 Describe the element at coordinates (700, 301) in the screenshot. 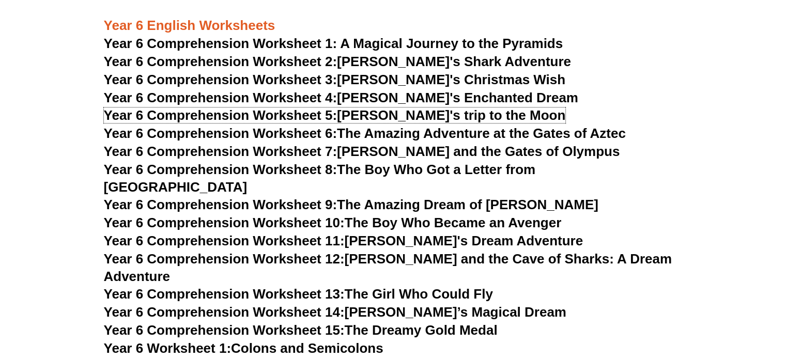

I see `div: Chat Widget` at that location.